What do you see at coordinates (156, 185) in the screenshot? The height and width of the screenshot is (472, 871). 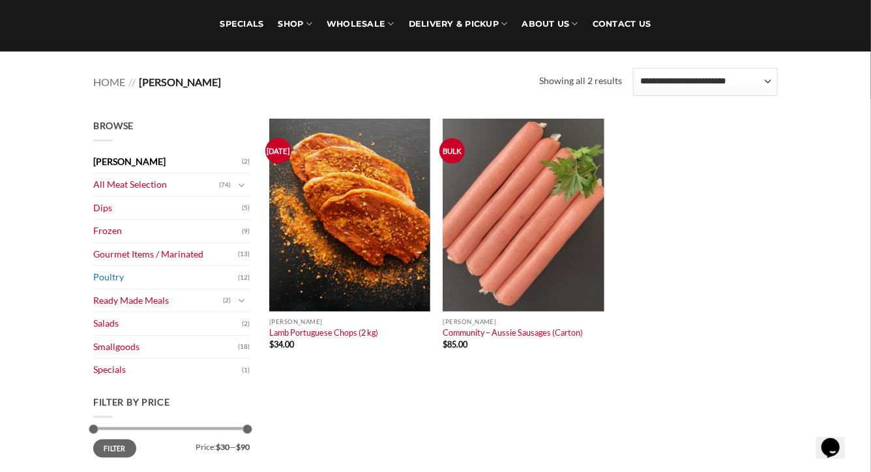 I see `a: All Meat Selection` at bounding box center [156, 185].